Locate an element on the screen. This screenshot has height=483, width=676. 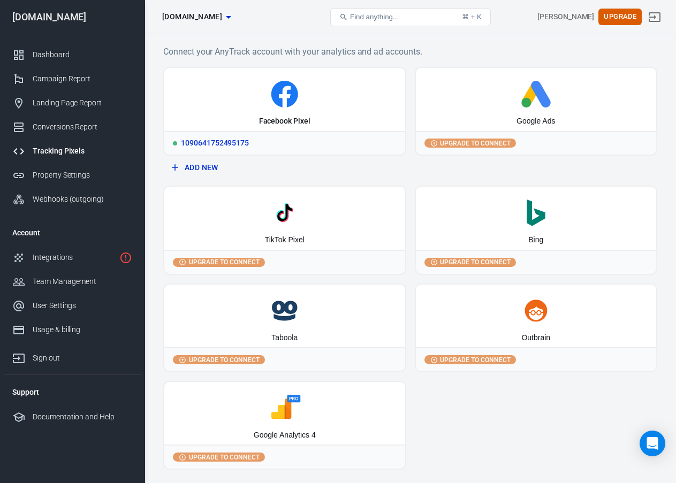
h6: Connect your AnyTrack account with your analytics and ad accounts. is located at coordinates (410, 51).